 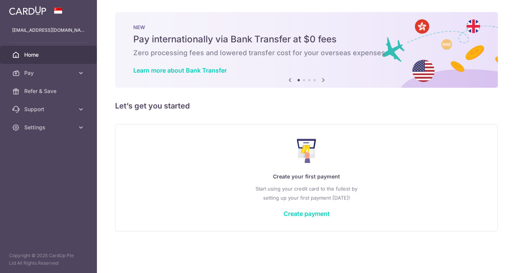 What do you see at coordinates (28, 11) in the screenshot?
I see `img: CardUp` at bounding box center [28, 11].